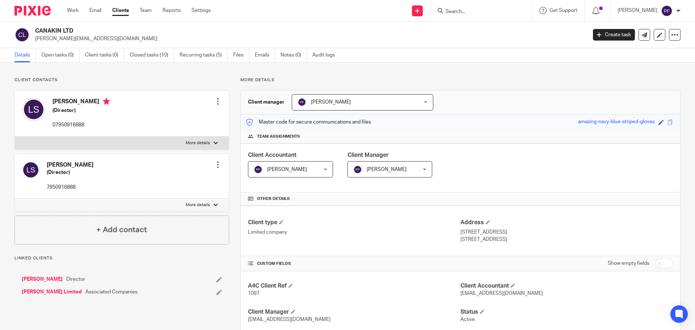 The height and width of the screenshot is (330, 695). I want to click on span: Get Support, so click(563, 10).